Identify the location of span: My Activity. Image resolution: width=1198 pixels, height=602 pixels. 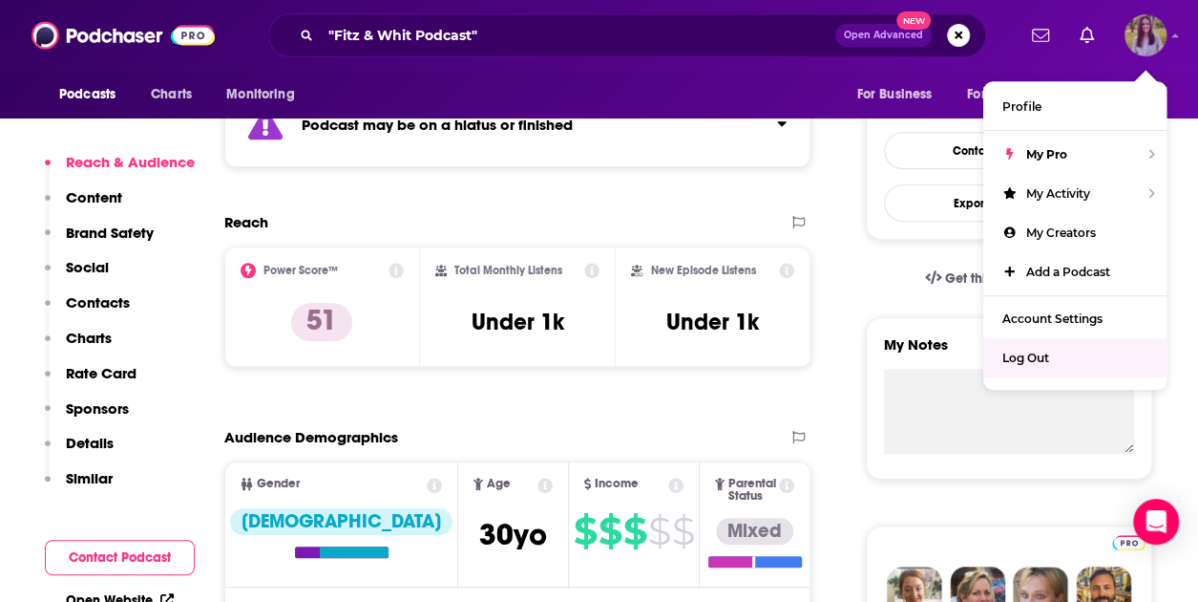
(1058, 193).